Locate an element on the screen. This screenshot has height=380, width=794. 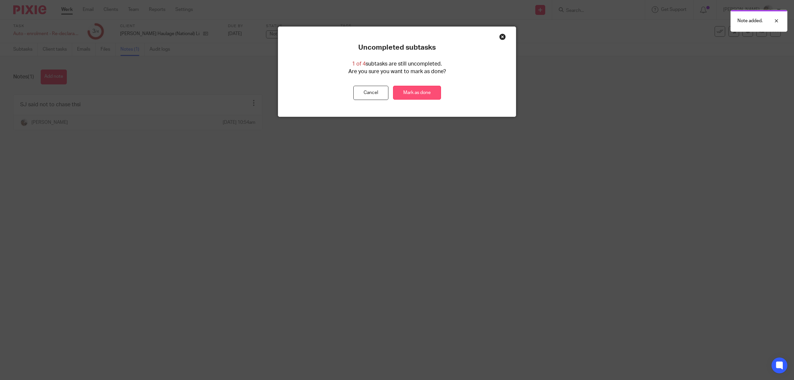
p: Note added. is located at coordinates (750, 21).